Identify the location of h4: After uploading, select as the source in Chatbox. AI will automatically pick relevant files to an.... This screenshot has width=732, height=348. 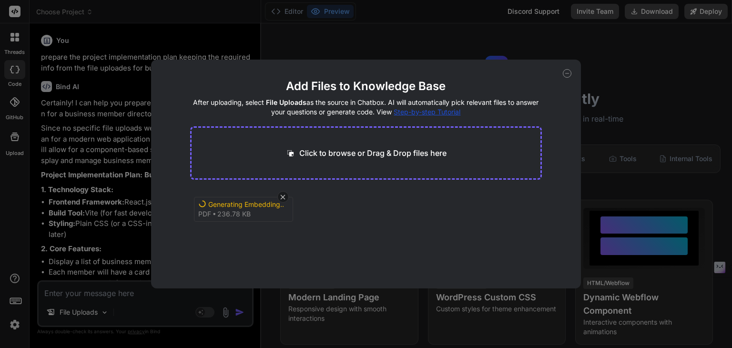
(366, 107).